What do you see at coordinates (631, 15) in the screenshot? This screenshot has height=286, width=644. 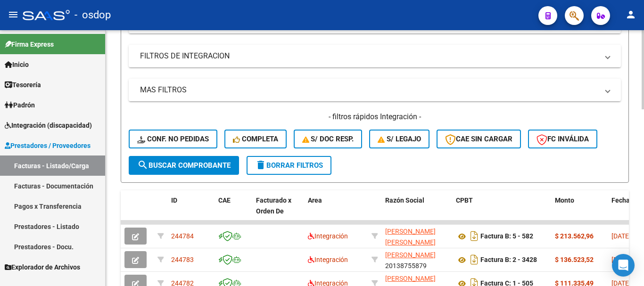 I see `mat-icon: person` at bounding box center [631, 15].